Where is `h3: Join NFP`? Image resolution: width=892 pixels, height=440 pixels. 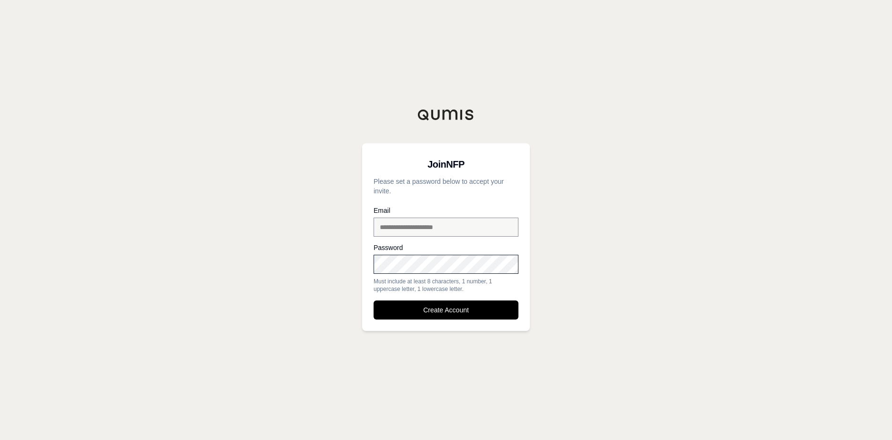 h3: Join NFP is located at coordinates (446, 164).